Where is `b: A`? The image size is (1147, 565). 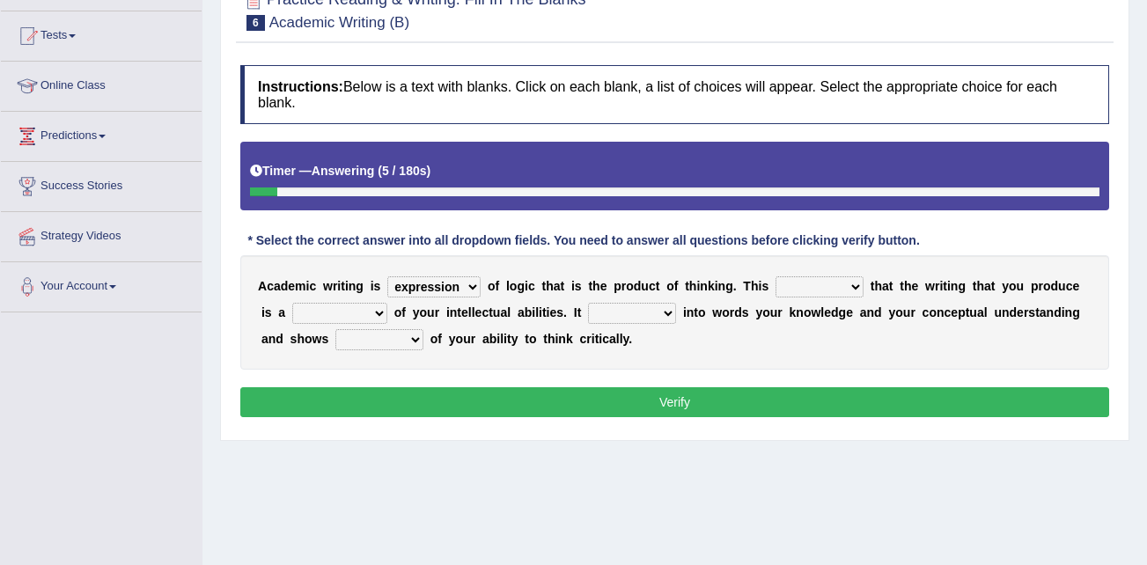
b: A is located at coordinates (262, 286).